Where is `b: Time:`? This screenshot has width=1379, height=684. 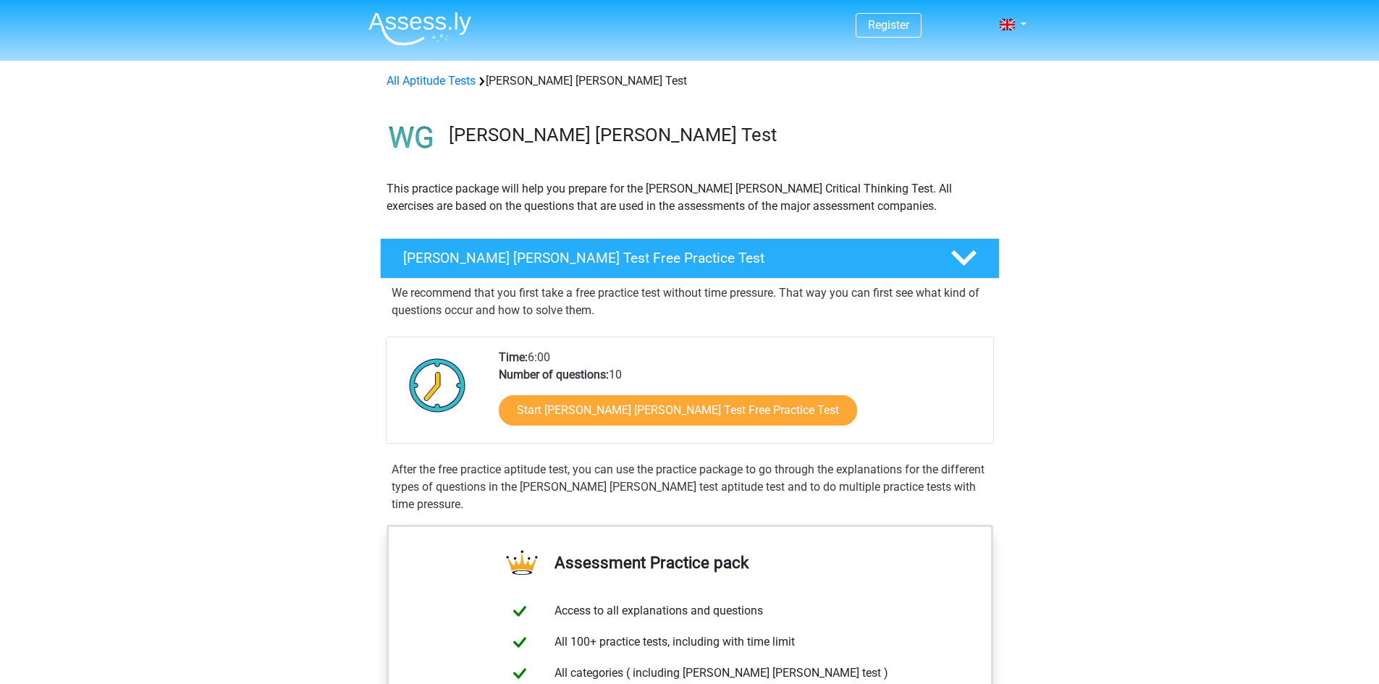 b: Time: is located at coordinates (513, 357).